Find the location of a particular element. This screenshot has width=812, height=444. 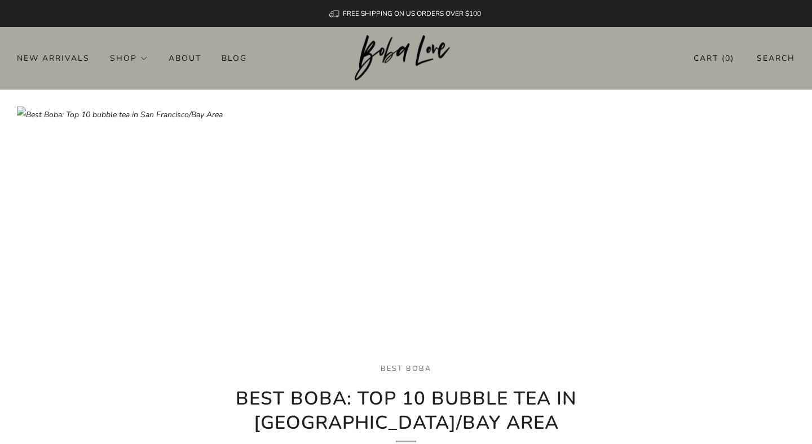

a: Blog is located at coordinates (234, 58).